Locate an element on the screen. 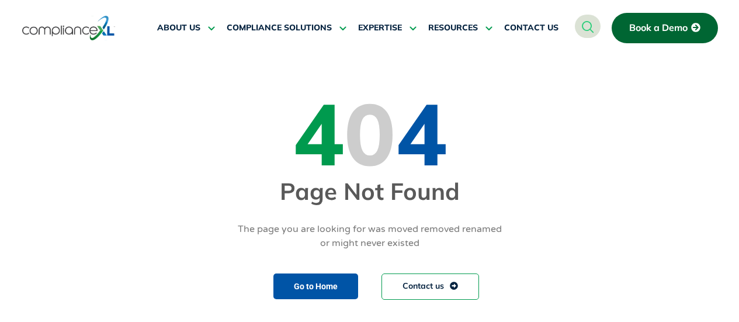 This screenshot has height=322, width=739. a: COMPLIANCE SOLUTIONS is located at coordinates (286, 28).